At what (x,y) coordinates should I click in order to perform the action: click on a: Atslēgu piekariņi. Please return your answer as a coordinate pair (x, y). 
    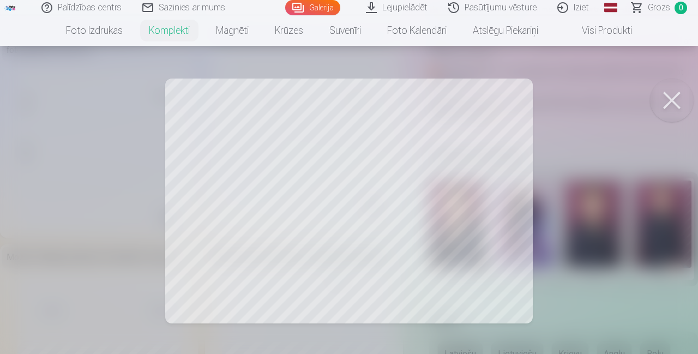
    Looking at the image, I should click on (505, 31).